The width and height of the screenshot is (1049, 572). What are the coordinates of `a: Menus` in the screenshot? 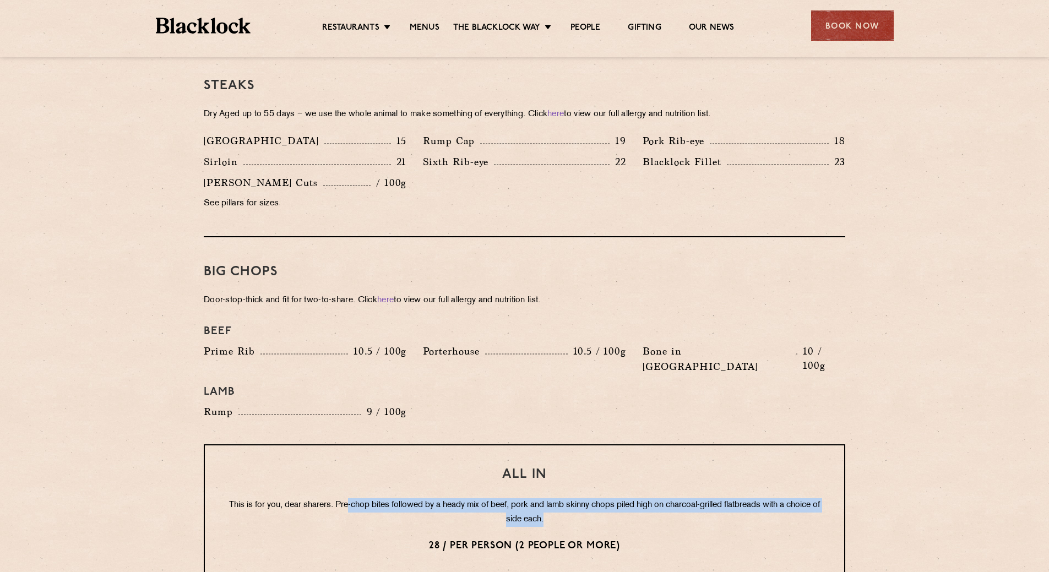 It's located at (424, 29).